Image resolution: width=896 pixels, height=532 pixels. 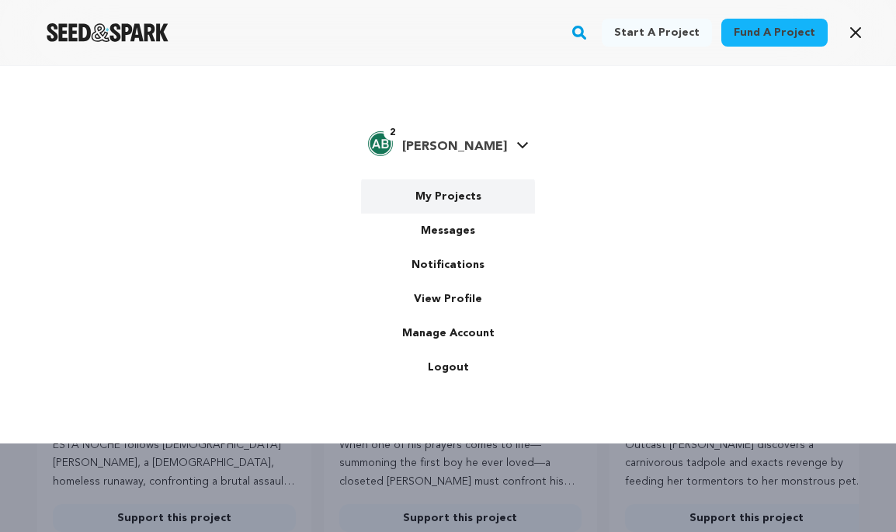 I want to click on span: 2, so click(x=392, y=133).